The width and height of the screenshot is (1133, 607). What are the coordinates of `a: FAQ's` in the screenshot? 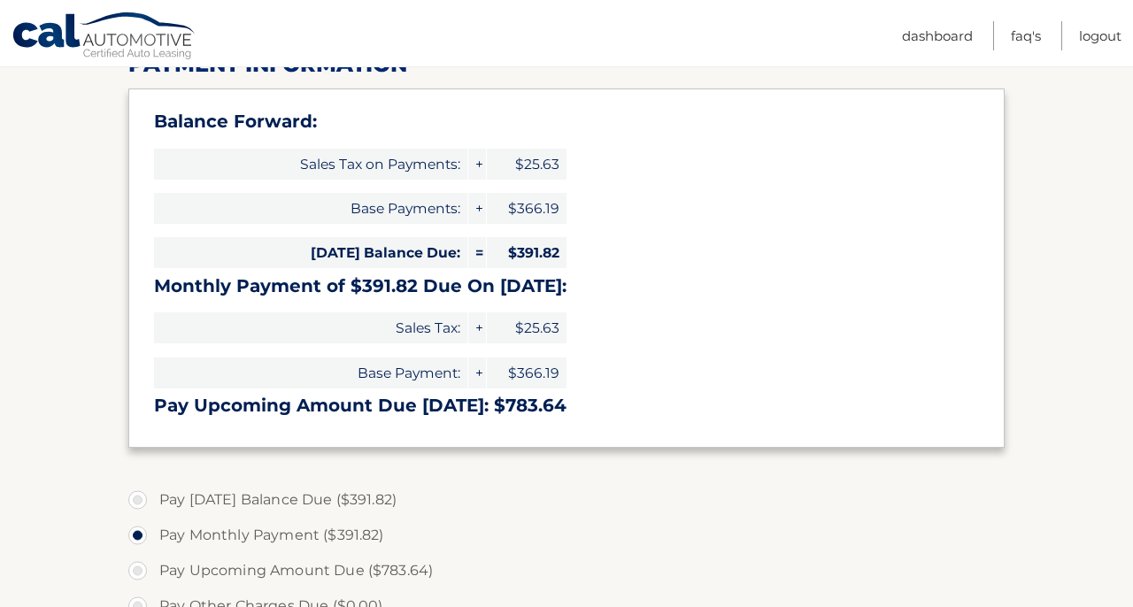 It's located at (1026, 35).